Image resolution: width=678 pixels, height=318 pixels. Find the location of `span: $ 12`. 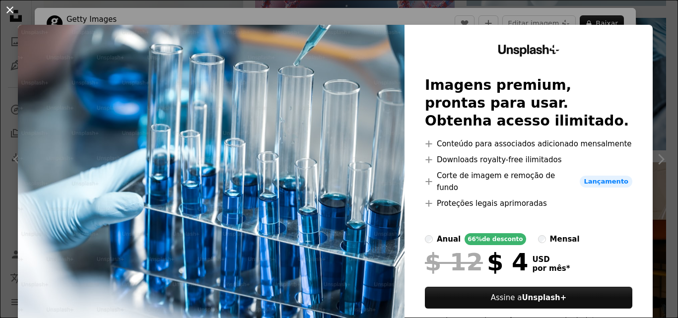

span: $ 12 is located at coordinates (454, 262).